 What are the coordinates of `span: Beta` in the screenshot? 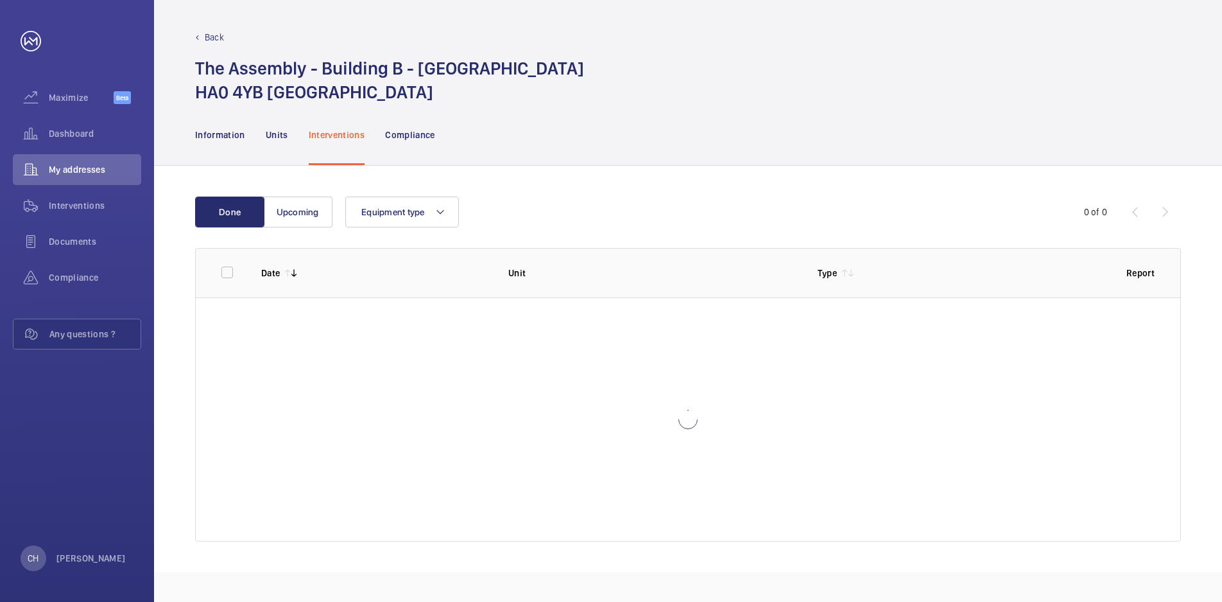 It's located at (122, 98).